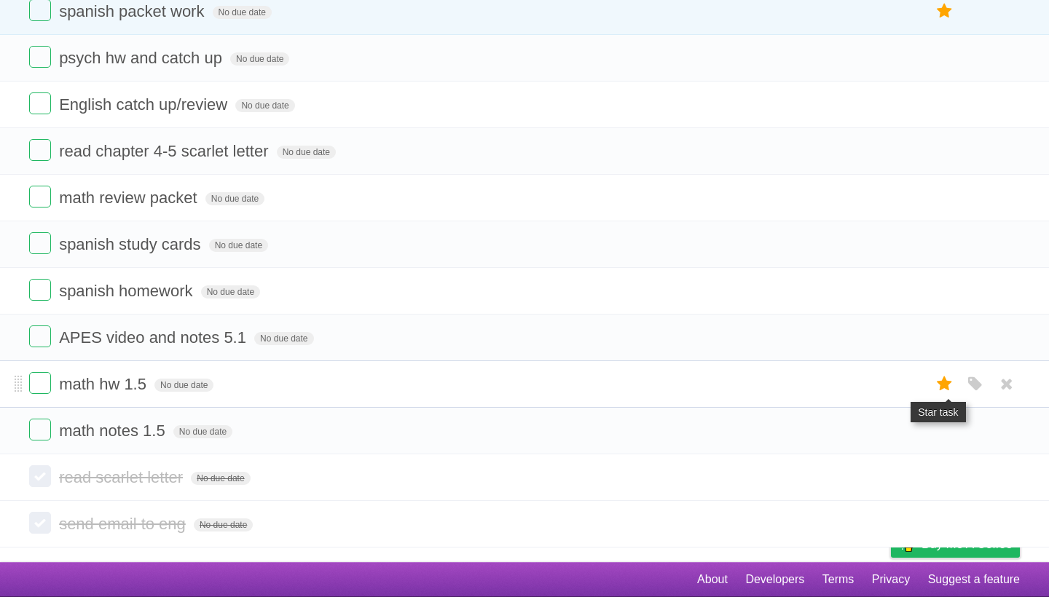  What do you see at coordinates (133, 11) in the screenshot?
I see `span: spanish packet work` at bounding box center [133, 11].